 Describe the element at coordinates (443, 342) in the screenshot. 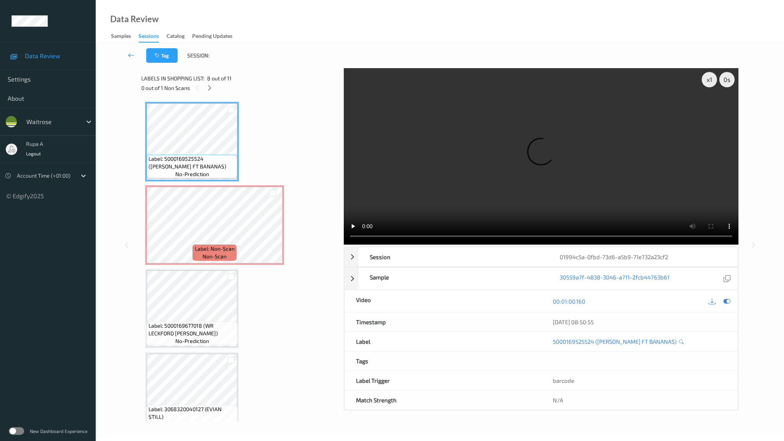

I see `div: Label` at that location.